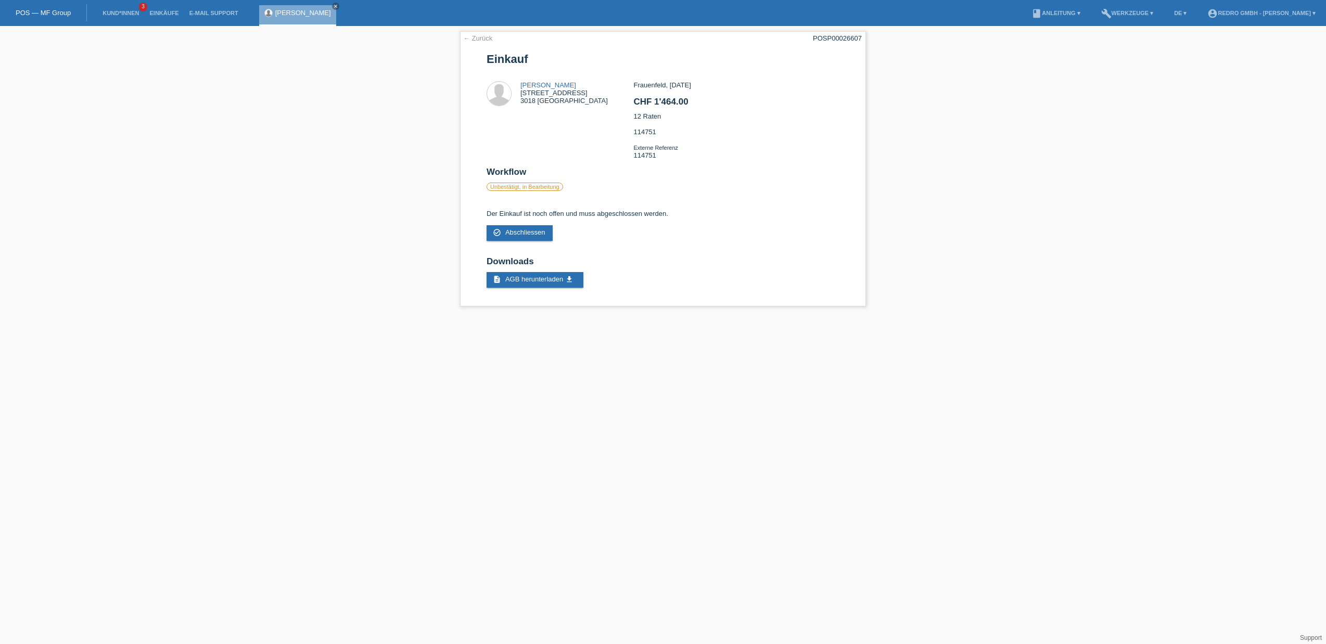 The image size is (1326, 644). I want to click on a: check_circle_outline Abschliessen, so click(519, 233).